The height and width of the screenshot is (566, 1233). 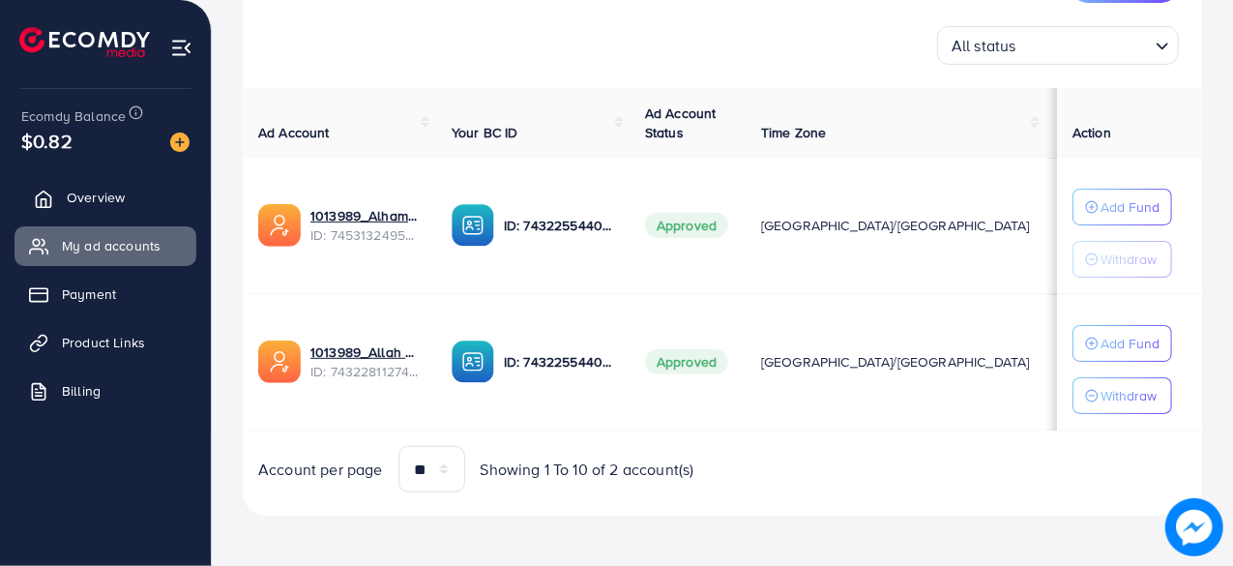 I want to click on a: Payment, so click(x=105, y=294).